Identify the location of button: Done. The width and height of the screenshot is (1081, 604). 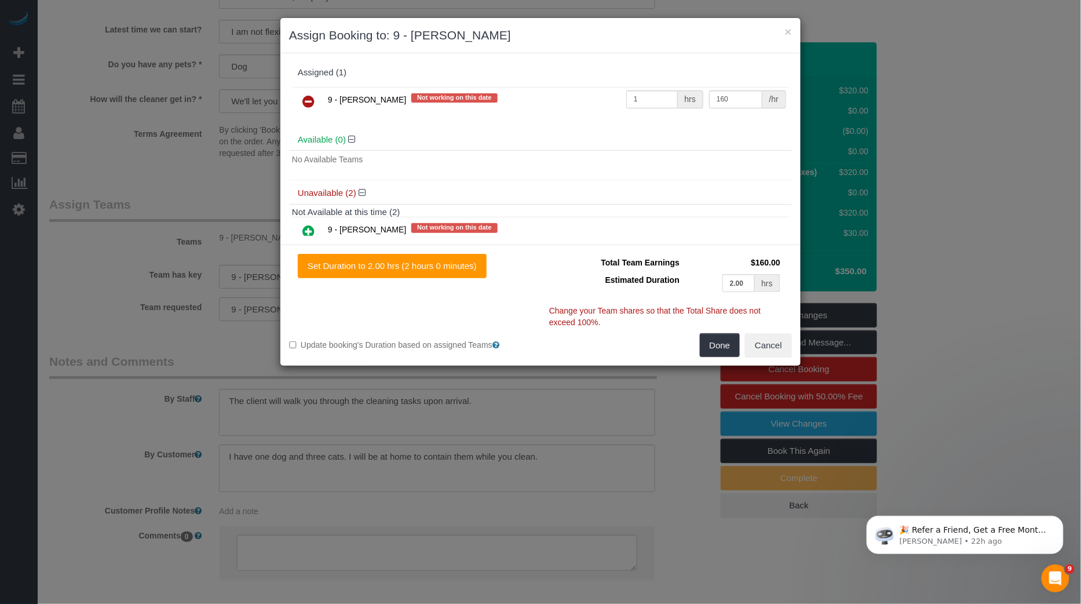
(720, 345).